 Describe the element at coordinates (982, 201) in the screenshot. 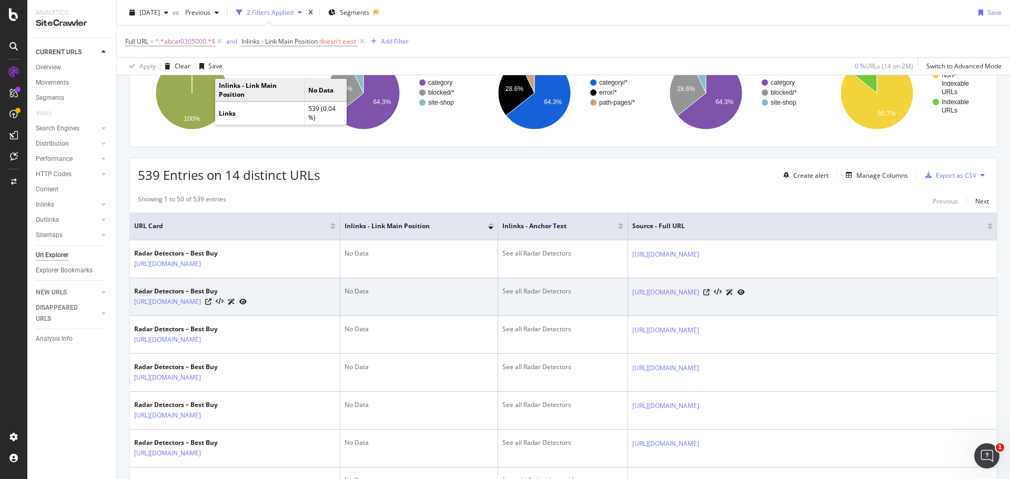

I see `button: Next` at that location.